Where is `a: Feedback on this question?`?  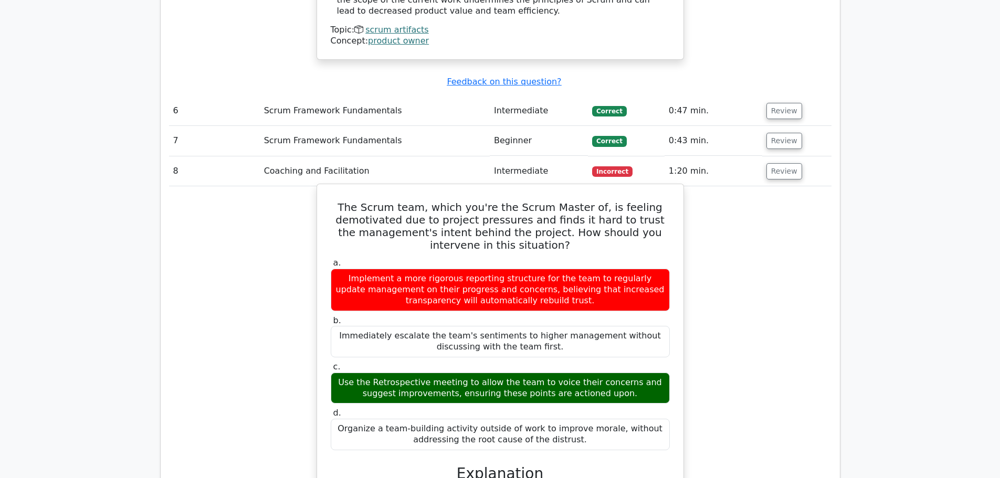
a: Feedback on this question? is located at coordinates (504, 81).